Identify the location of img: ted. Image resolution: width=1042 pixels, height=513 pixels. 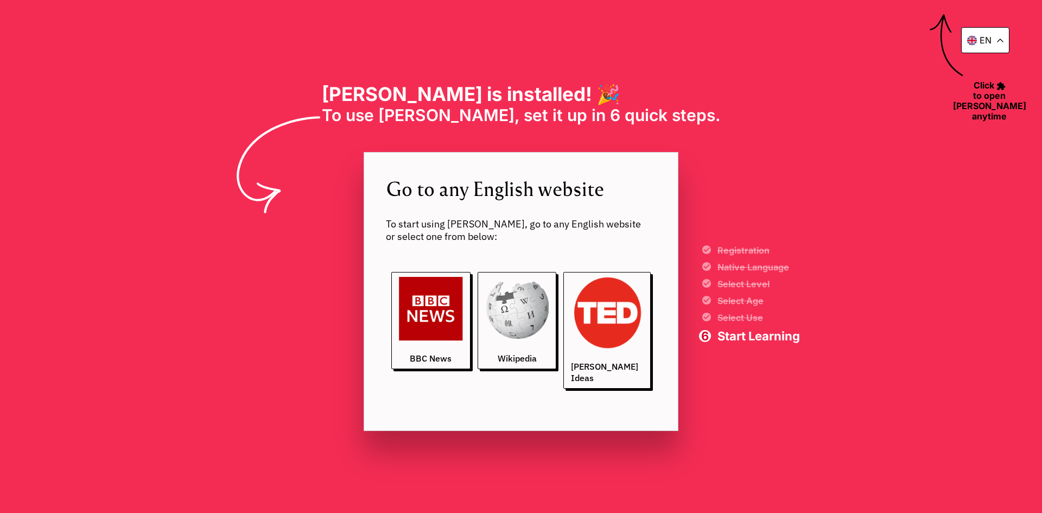
(607, 313).